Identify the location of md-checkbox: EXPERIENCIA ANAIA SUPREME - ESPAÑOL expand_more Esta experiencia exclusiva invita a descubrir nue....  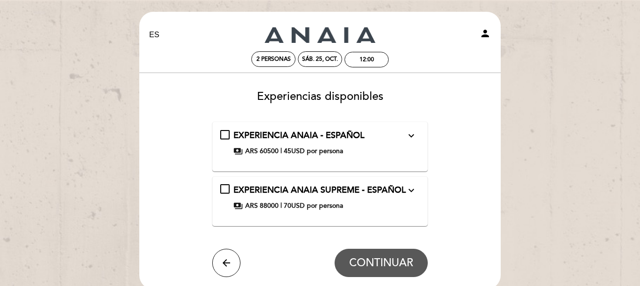
(320, 197).